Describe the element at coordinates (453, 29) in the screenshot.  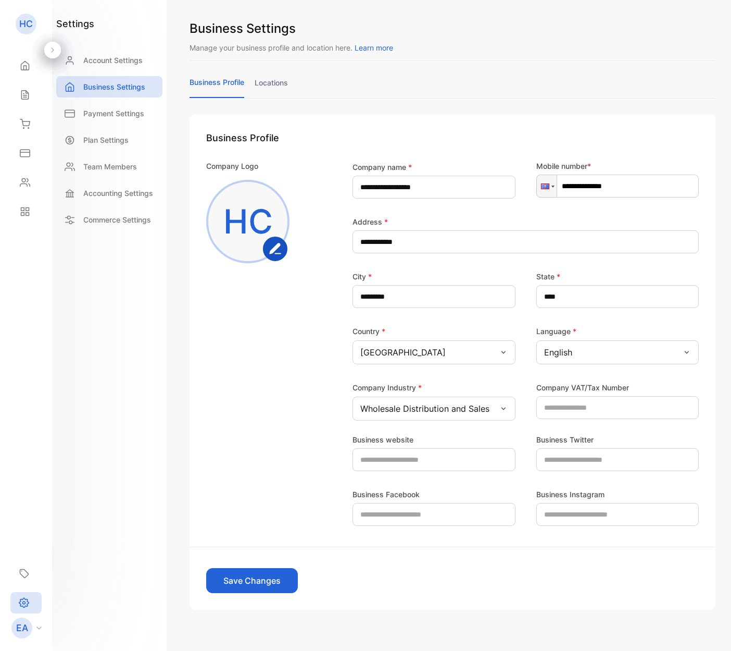
I see `h1: Business Settings` at that location.